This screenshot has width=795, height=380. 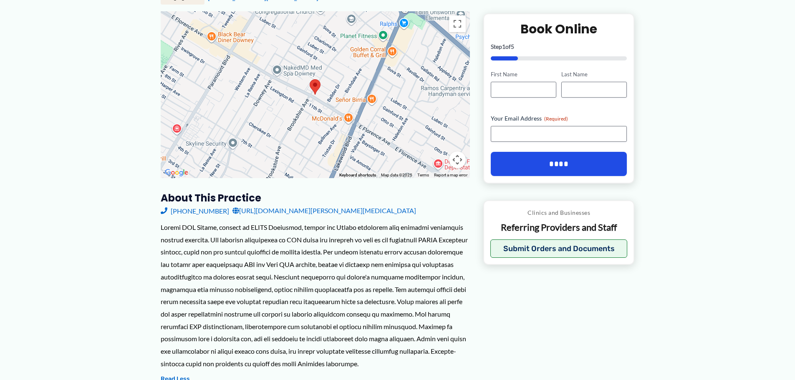 I want to click on img: Google, so click(x=176, y=173).